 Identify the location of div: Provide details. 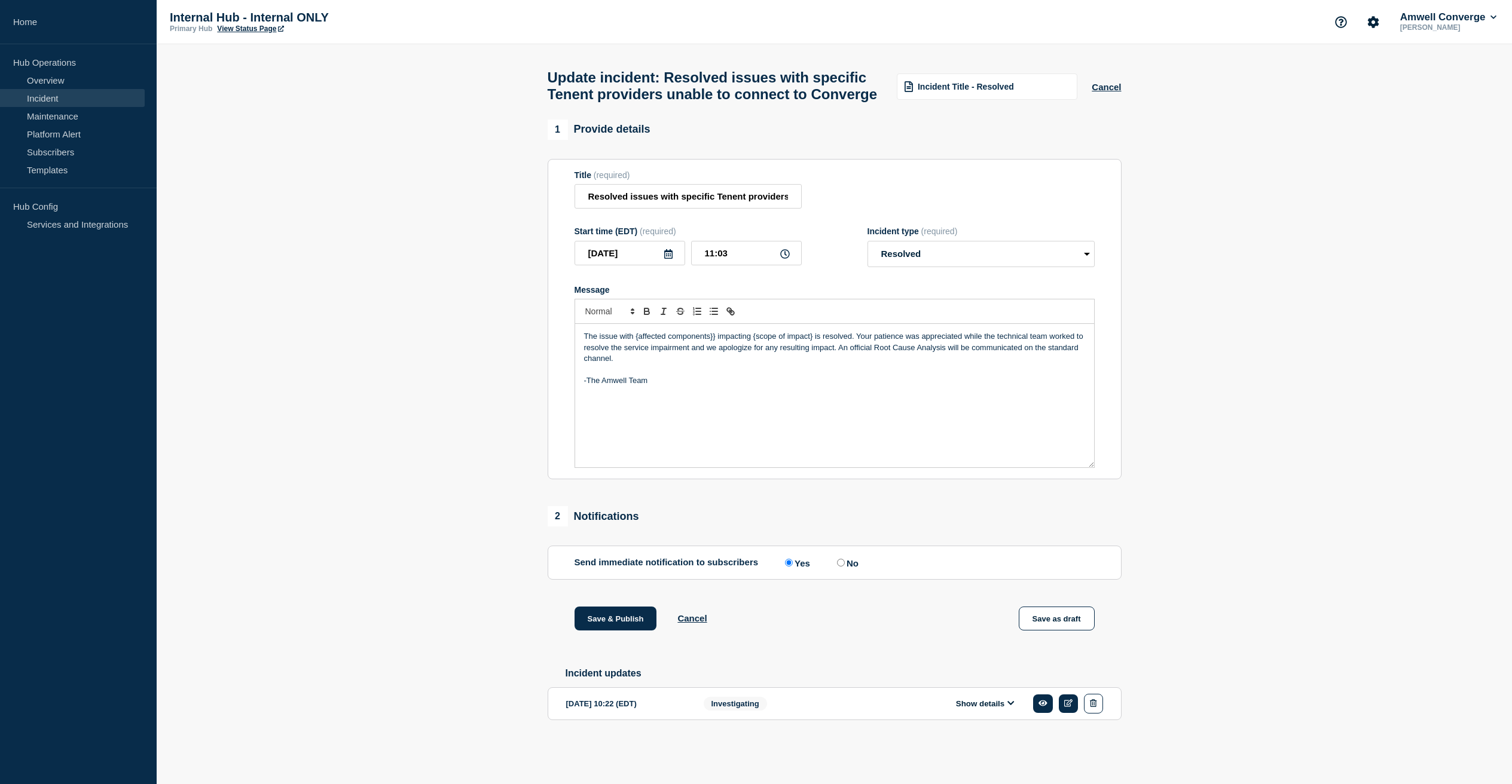
(599, 130).